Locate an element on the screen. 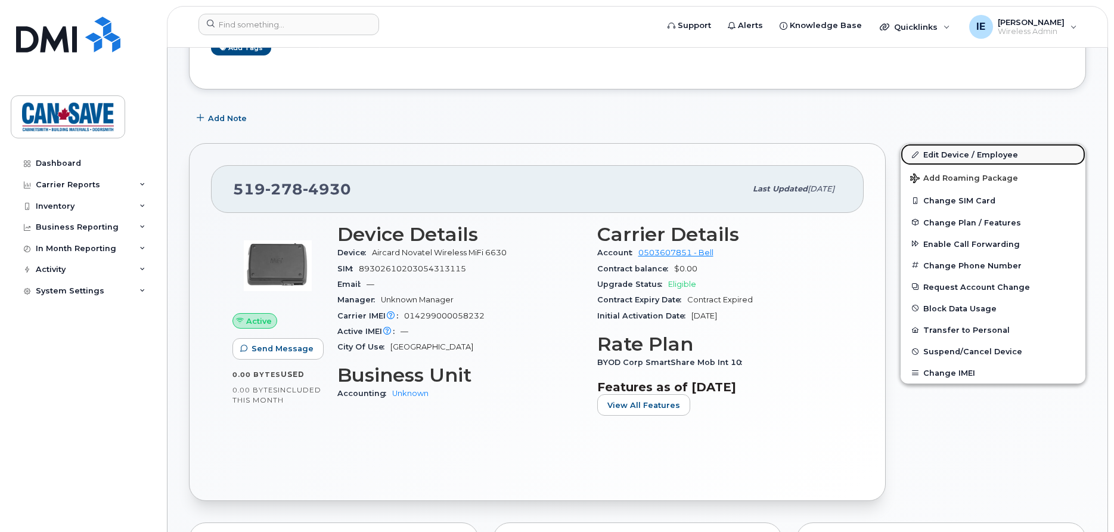 This screenshot has width=1114, height=532. button: Enable Call Forwarding is located at coordinates (993, 244).